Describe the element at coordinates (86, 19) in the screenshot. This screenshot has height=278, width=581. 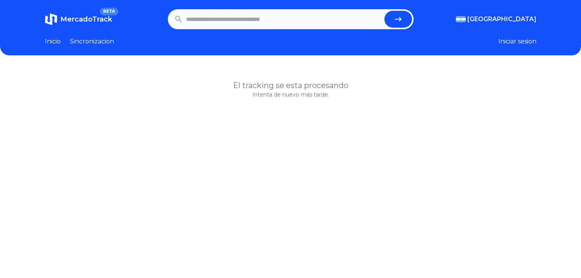
I see `span: MercadoTrack` at that location.